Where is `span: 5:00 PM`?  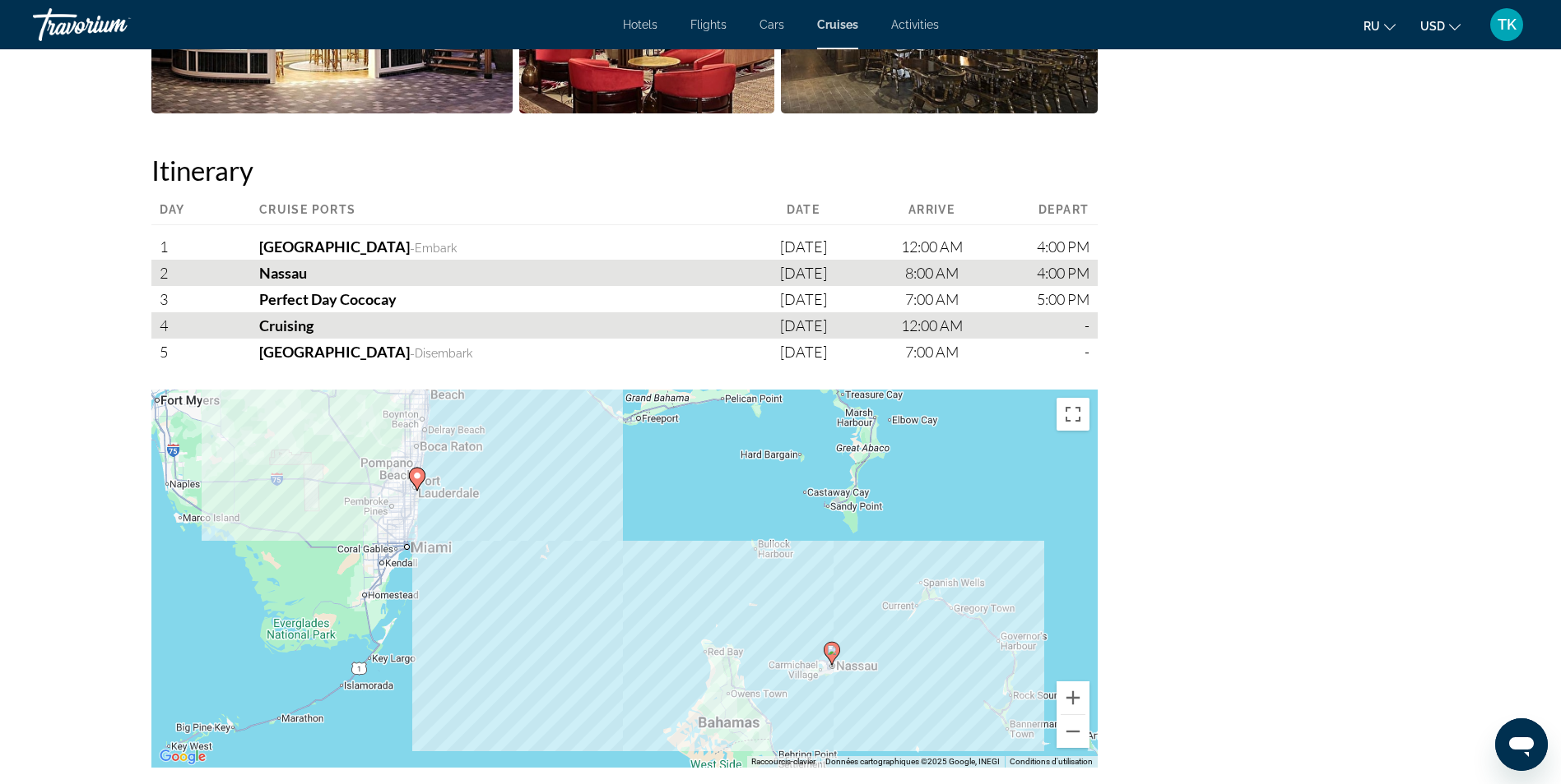 span: 5:00 PM is located at coordinates (1063, 299).